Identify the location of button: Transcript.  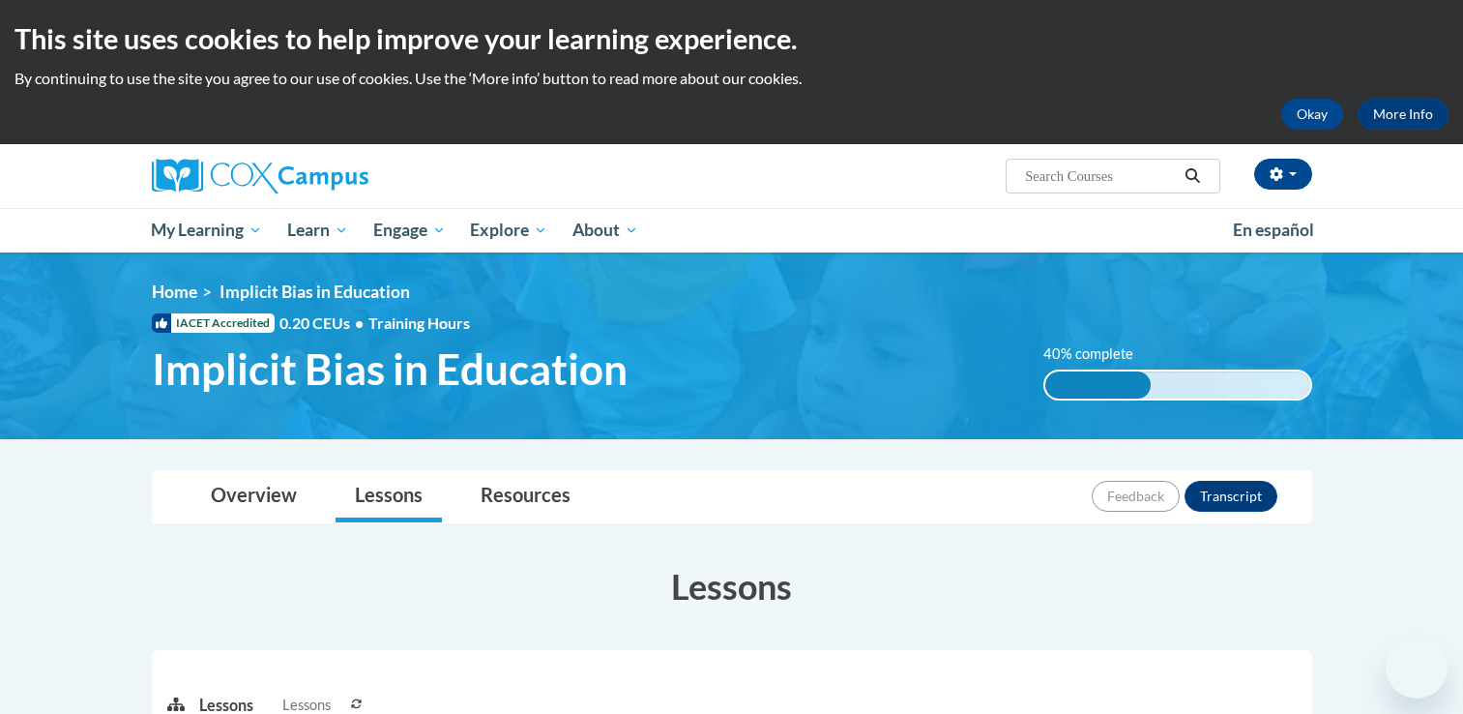
(1231, 496).